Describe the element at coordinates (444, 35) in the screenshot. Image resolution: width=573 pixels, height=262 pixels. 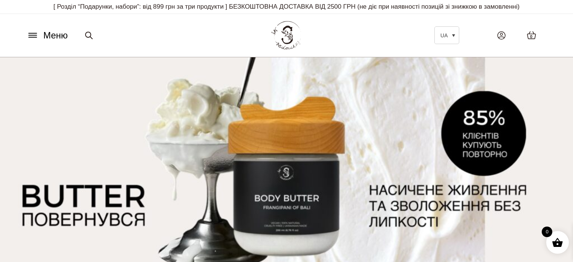
I see `span: UA` at that location.